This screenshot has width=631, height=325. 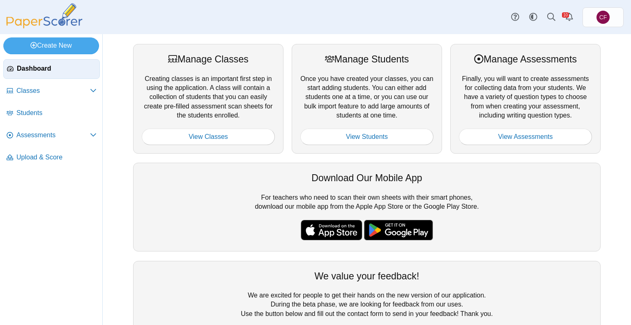 What do you see at coordinates (367, 276) in the screenshot?
I see `div: We value your feedback!` at bounding box center [367, 276].